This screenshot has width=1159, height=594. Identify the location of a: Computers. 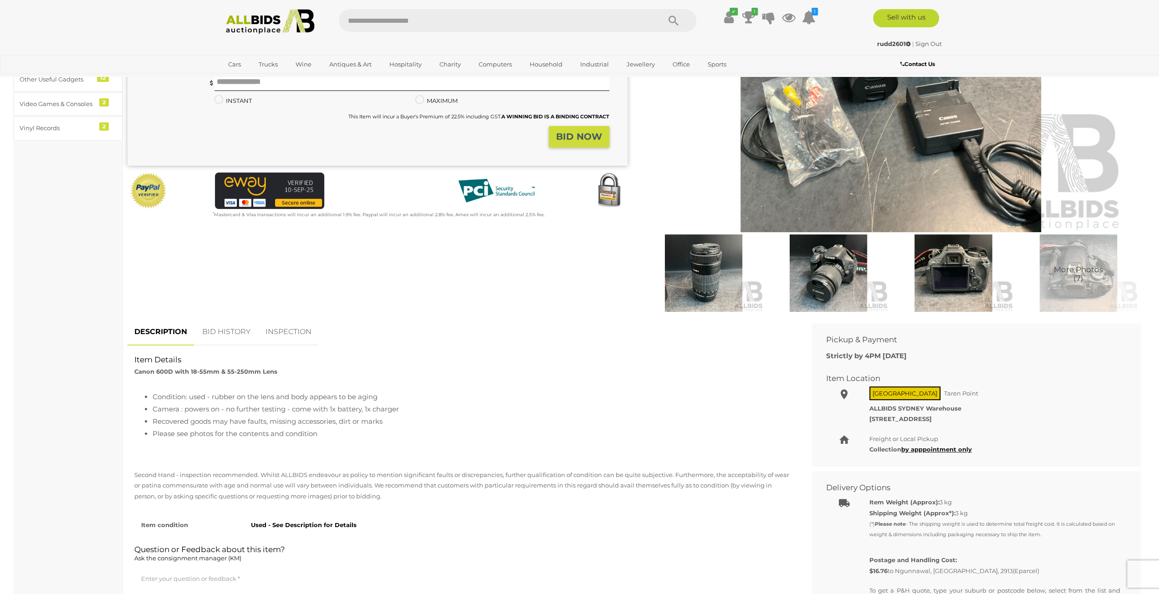
(495, 64).